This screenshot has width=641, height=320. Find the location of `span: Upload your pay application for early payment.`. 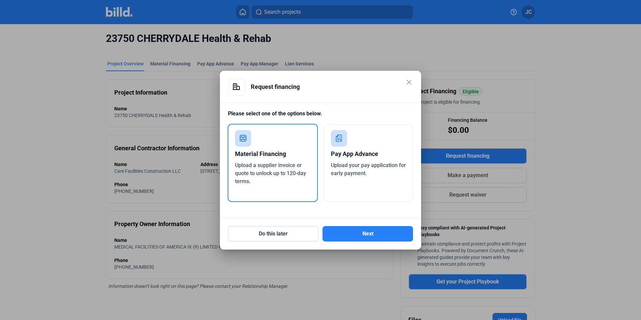

span: Upload your pay application for early payment. is located at coordinates (368, 169).